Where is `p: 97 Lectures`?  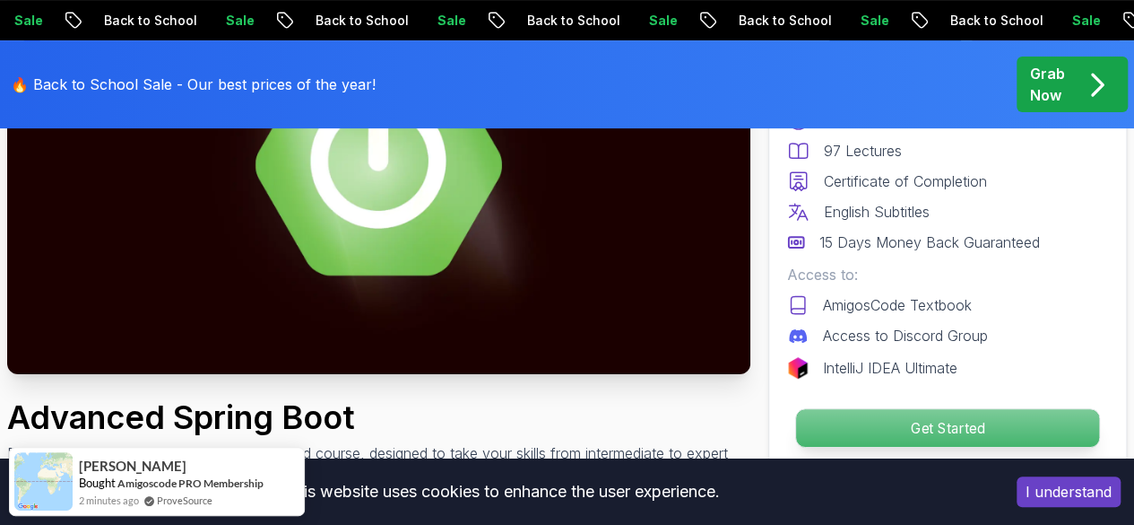
p: 97 Lectures is located at coordinates (863, 151).